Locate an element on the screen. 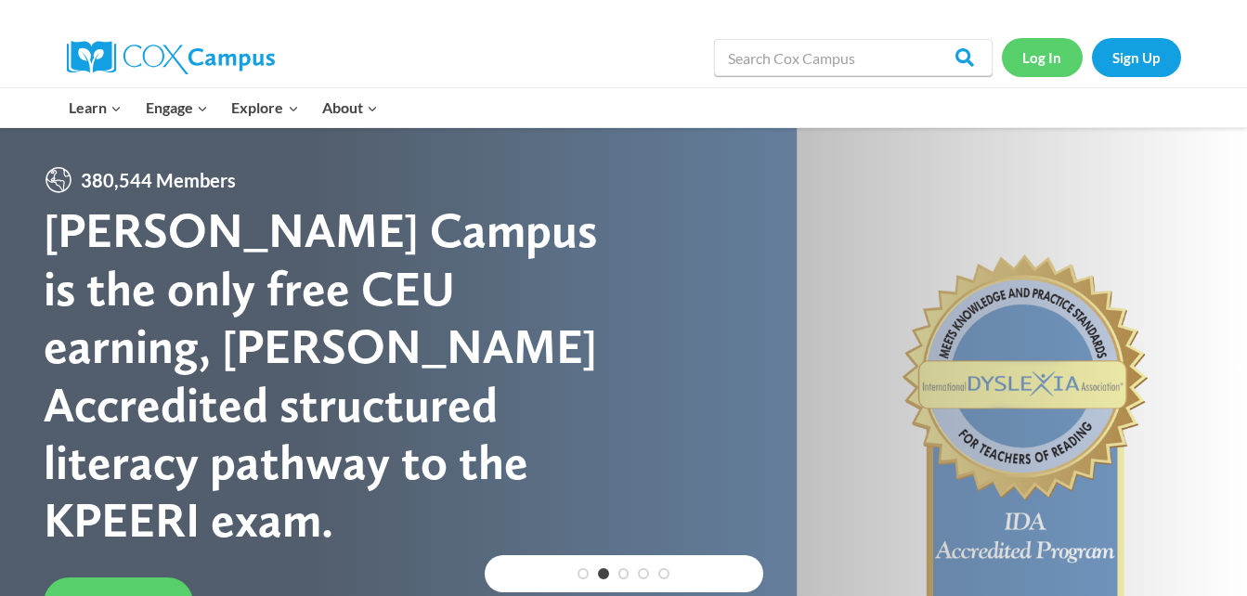 This screenshot has width=1247, height=596. button: Child menu of Learn is located at coordinates (96, 108).